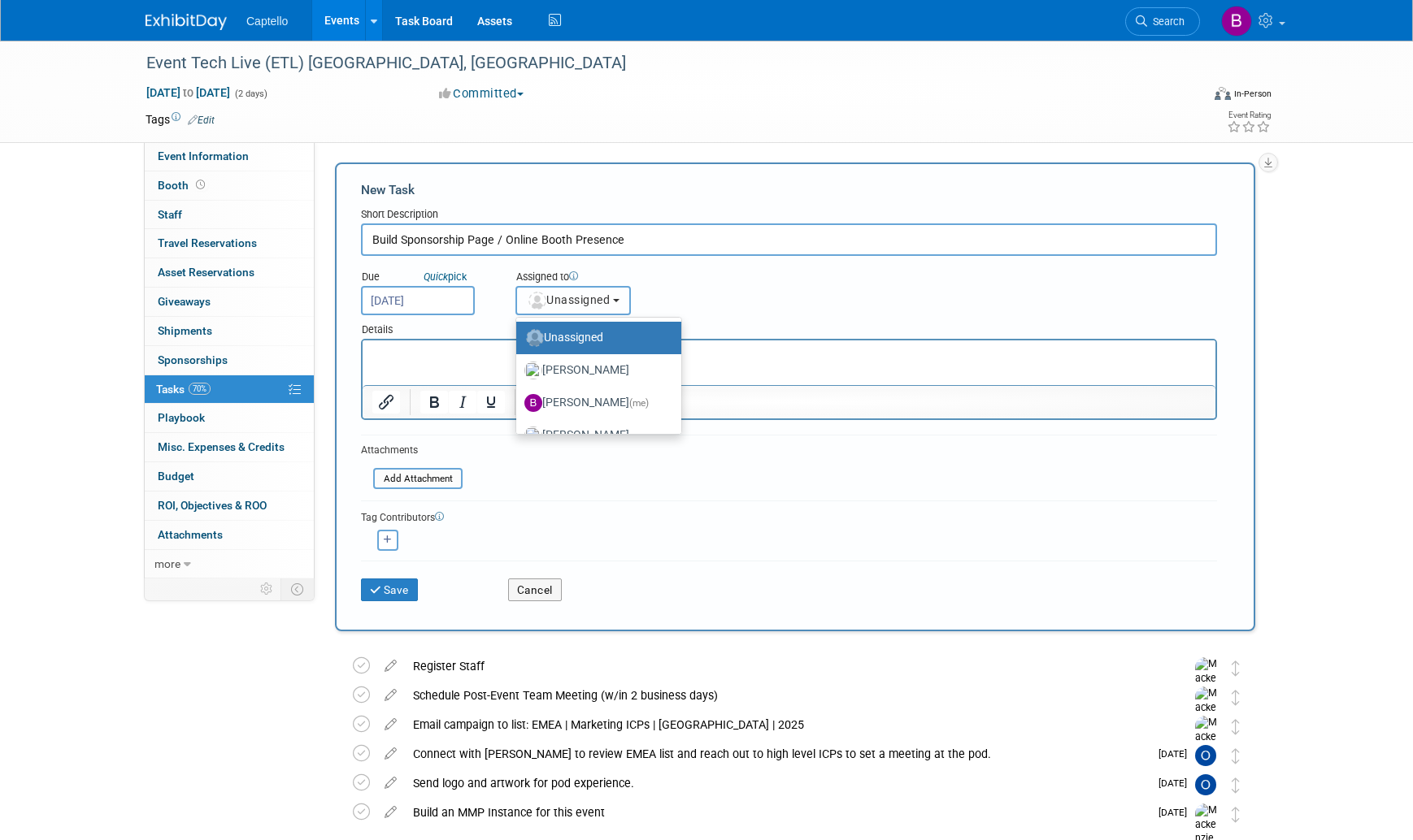 This screenshot has height=840, width=1413. What do you see at coordinates (1188, 97) in the screenshot?
I see `div: Event Format` at bounding box center [1188, 97].